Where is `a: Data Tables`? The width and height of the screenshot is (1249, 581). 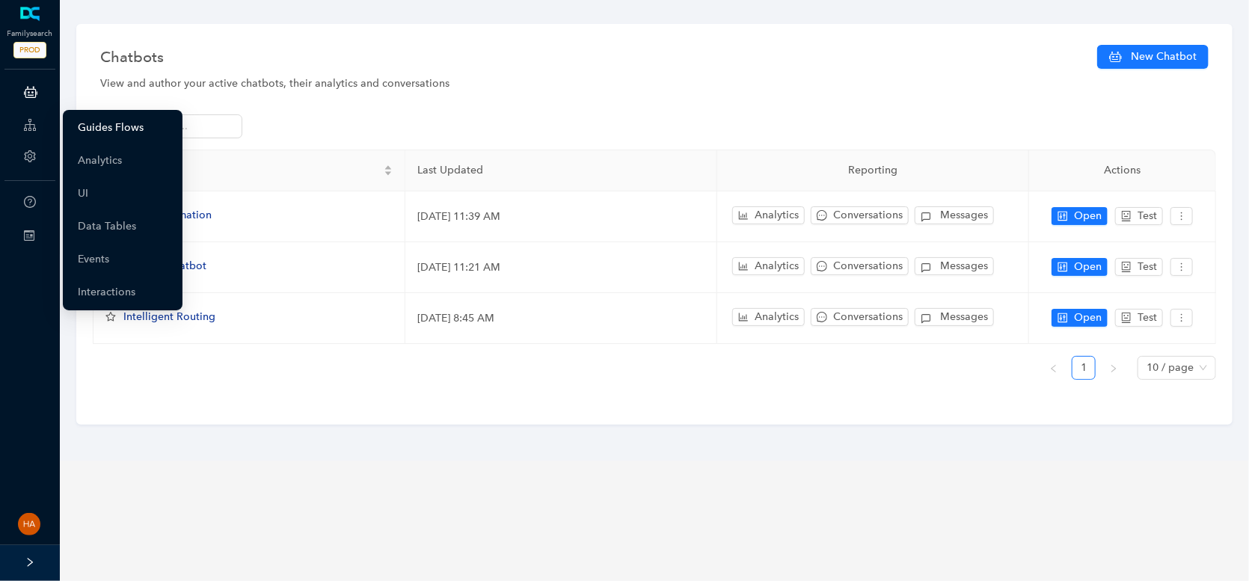
a: Data Tables is located at coordinates (107, 227).